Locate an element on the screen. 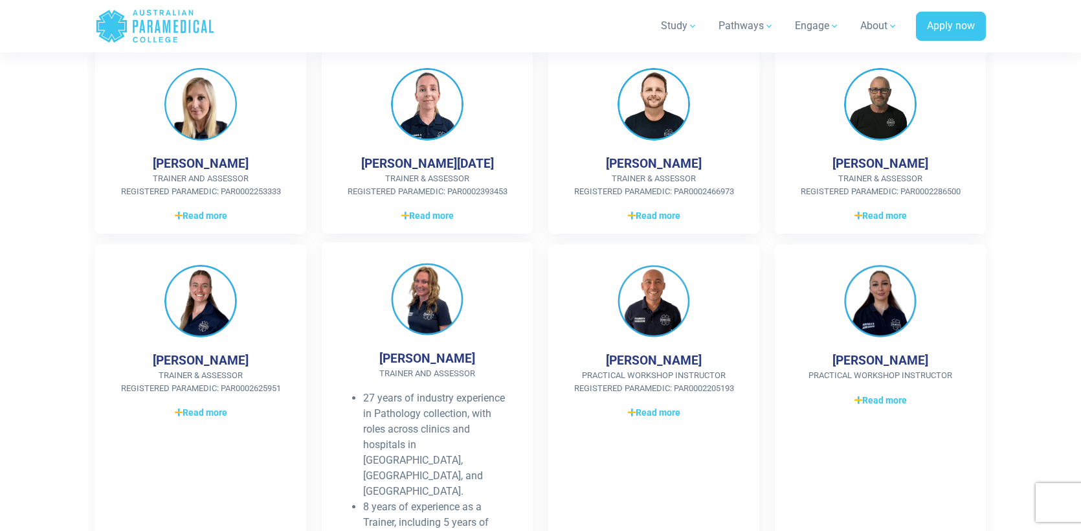 The image size is (1081, 531). img: Mick Jones is located at coordinates (881, 104).